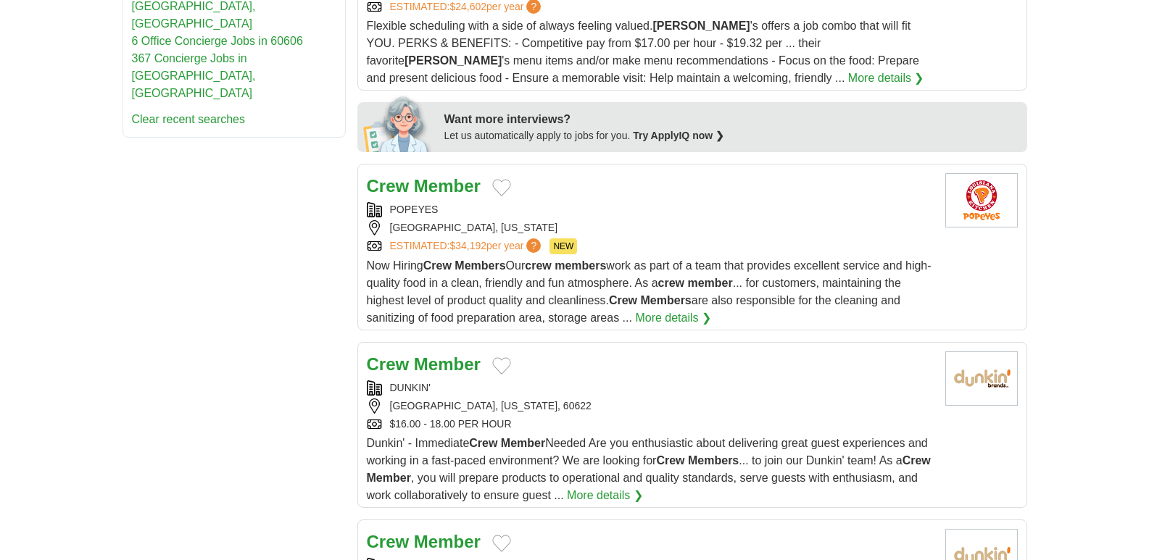 This screenshot has height=560, width=1149. I want to click on span: $24,602, so click(468, 7).